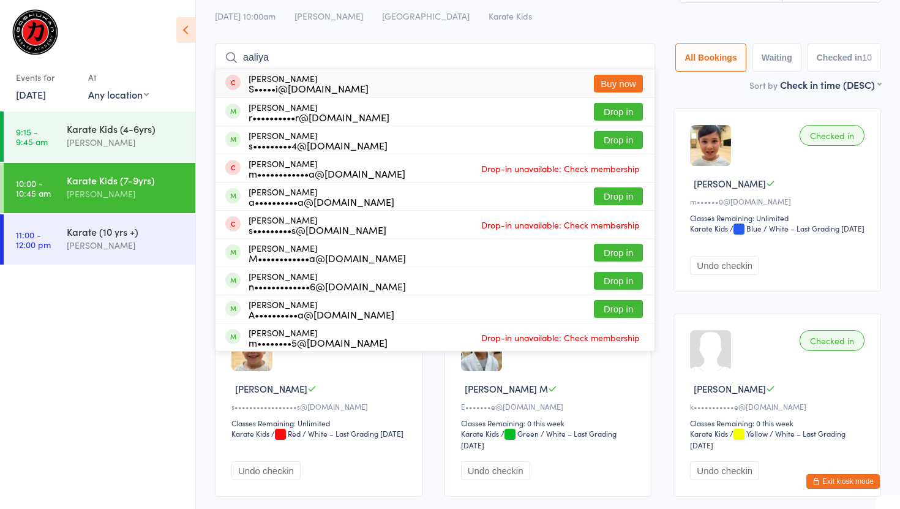 The width and height of the screenshot is (900, 509). What do you see at coordinates (843, 481) in the screenshot?
I see `button: Exit kiosk mode` at bounding box center [843, 481].